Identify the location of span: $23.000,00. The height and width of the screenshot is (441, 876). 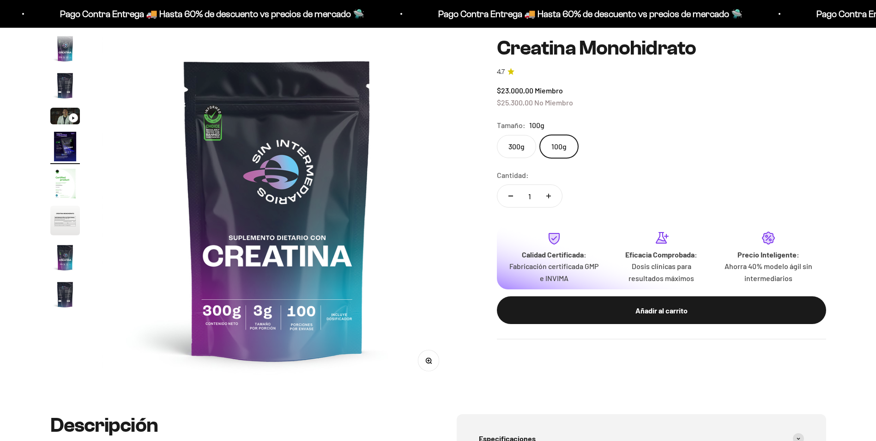
(515, 90).